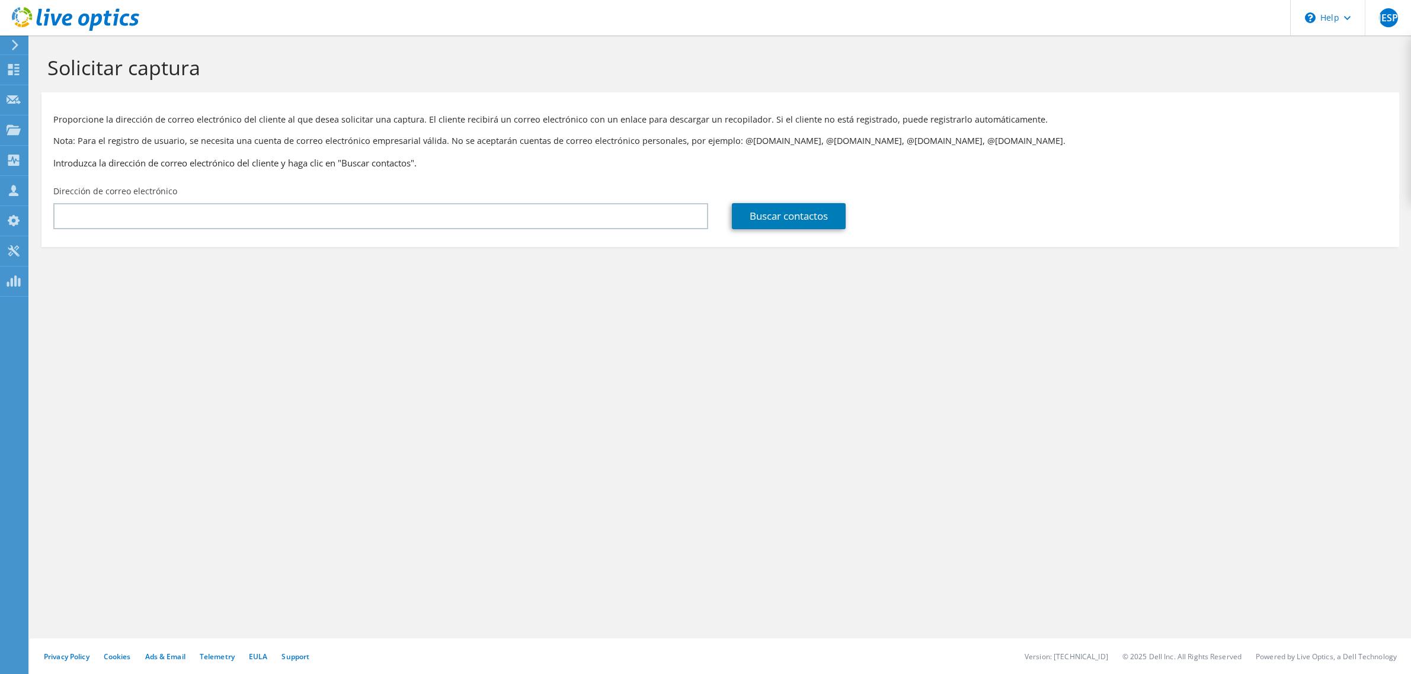 This screenshot has width=1411, height=674. I want to click on a: Privacy Policy, so click(66, 657).